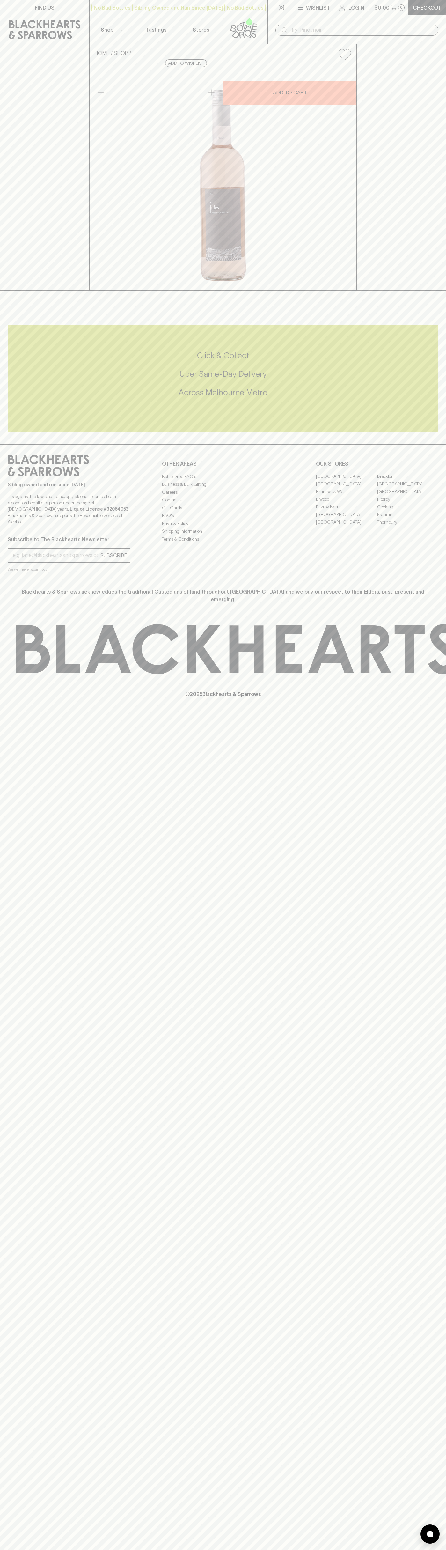 The image size is (446, 1550). Describe the element at coordinates (114, 555) in the screenshot. I see `p: SUBSCRIBE` at that location.